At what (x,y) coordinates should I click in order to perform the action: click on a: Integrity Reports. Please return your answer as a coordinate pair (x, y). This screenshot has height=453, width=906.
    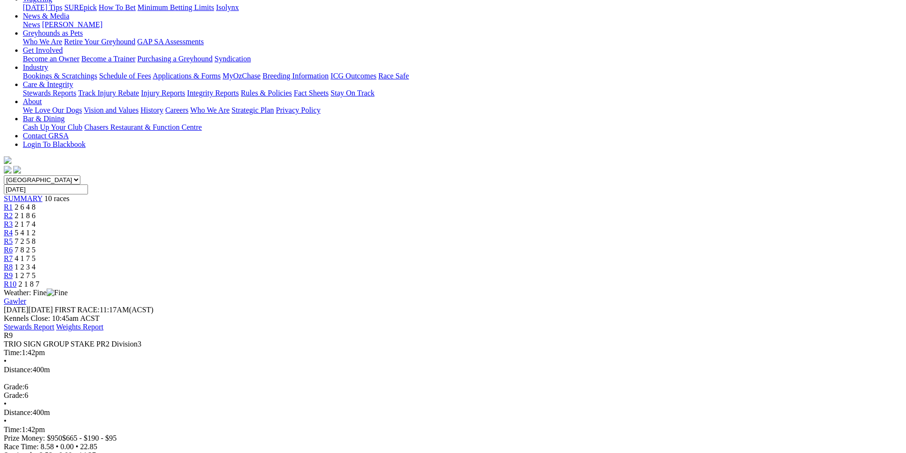
    Looking at the image, I should click on (212, 93).